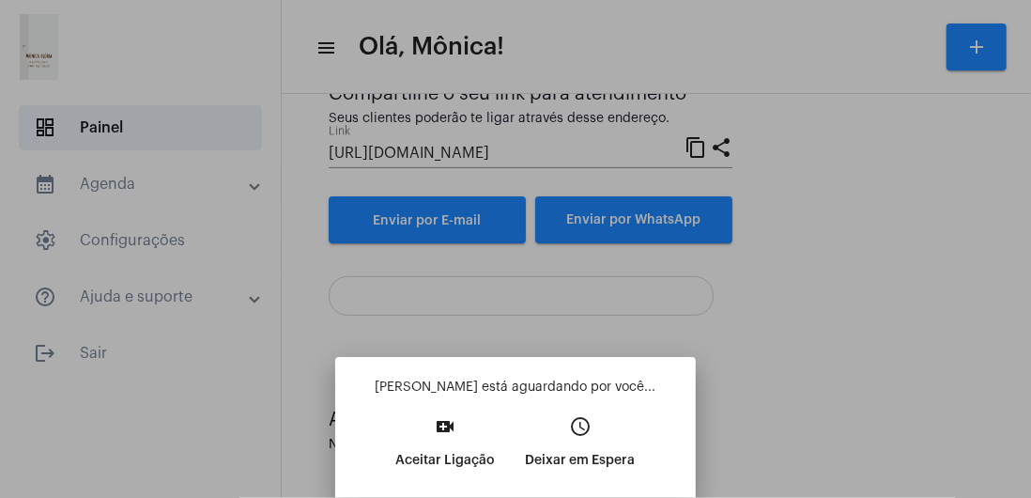 The width and height of the screenshot is (1031, 498). I want to click on p: Deixar em Espera, so click(580, 460).